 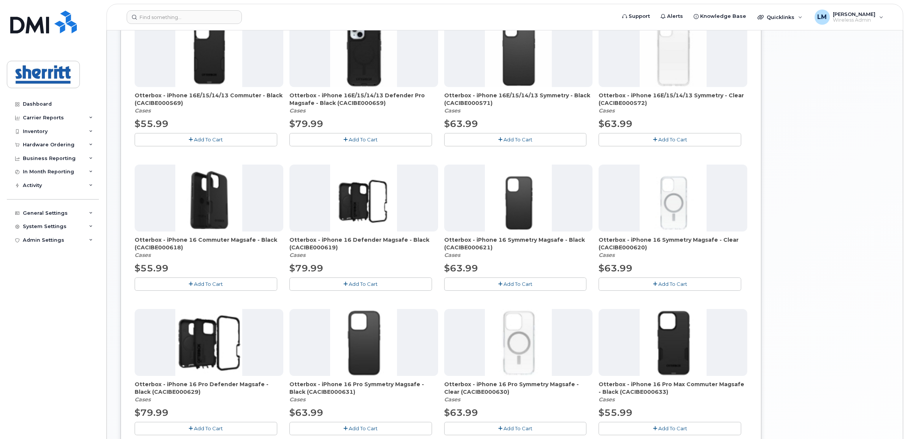 I want to click on span: Otterbox - iPhone 16E/15/14/13 Symmetry - Black (CACIBE000571), so click(x=518, y=99).